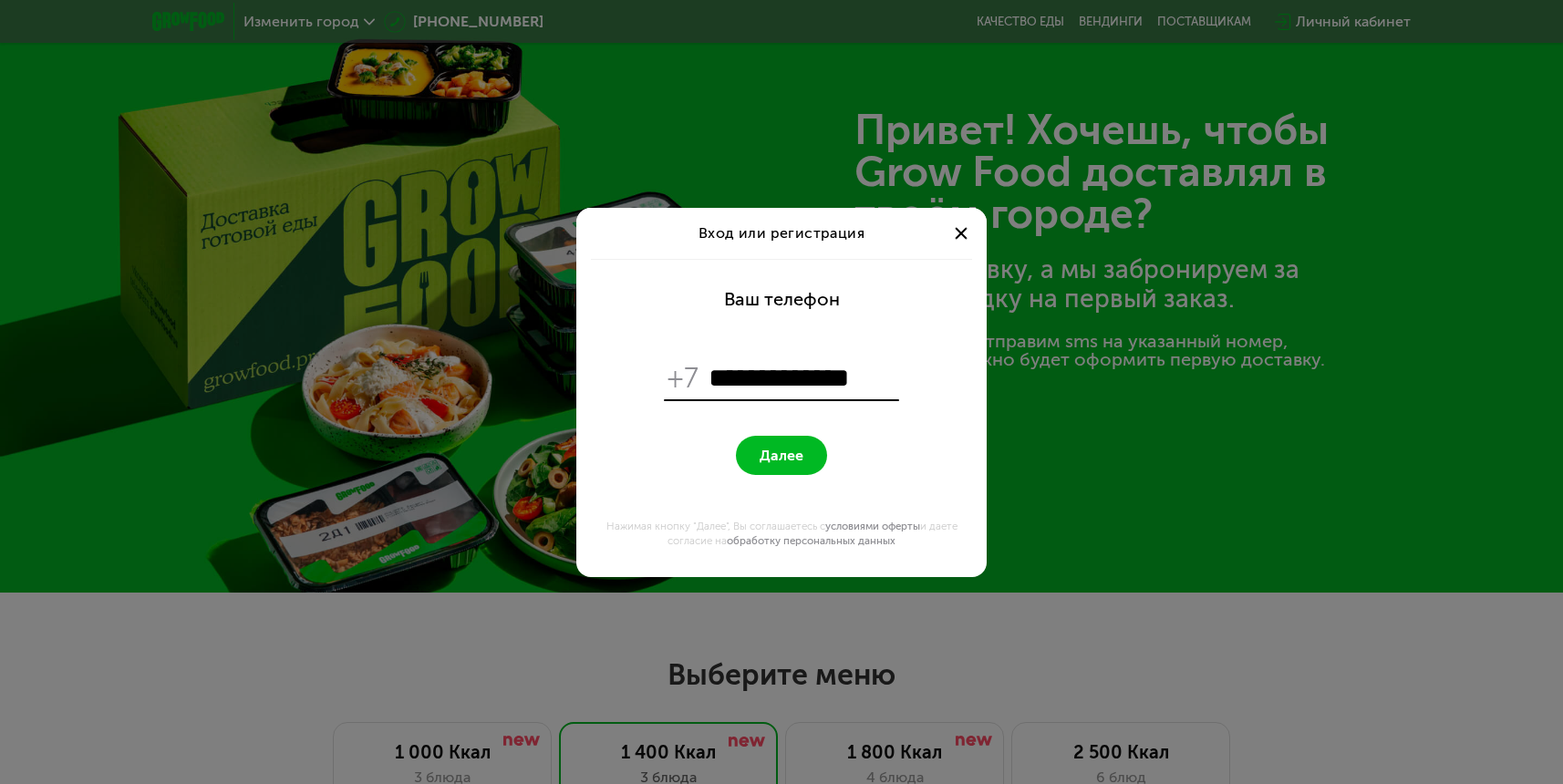  I want to click on div: Нажимая кнопку "Далее", Вы соглашаетесь с и даете согласие на, so click(782, 534).